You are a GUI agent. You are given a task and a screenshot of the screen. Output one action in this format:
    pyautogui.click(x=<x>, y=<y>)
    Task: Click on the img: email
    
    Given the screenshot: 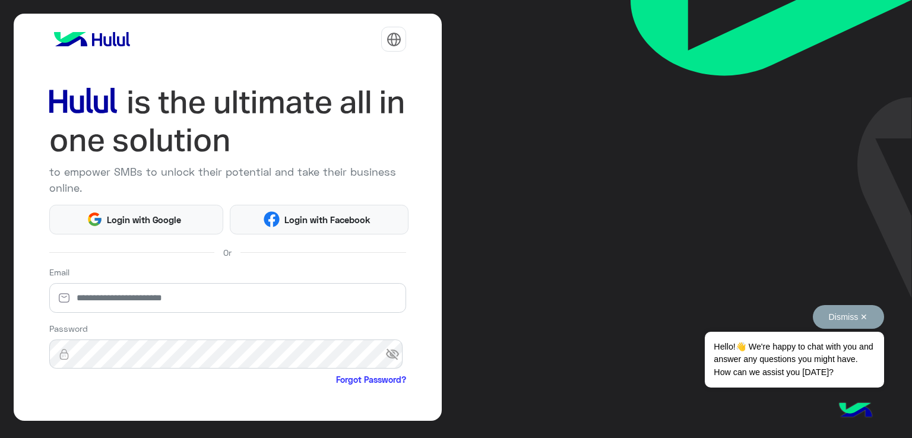 What is the action you would take?
    pyautogui.click(x=64, y=298)
    